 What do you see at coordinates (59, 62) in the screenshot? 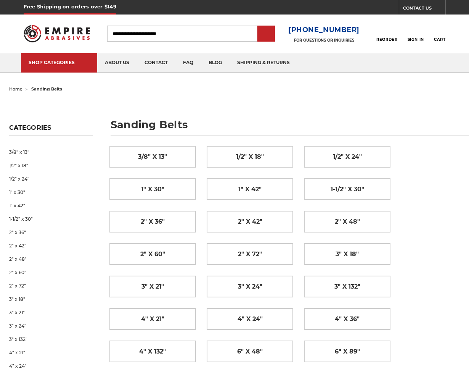
I see `div: SHOP CATEGORIES` at bounding box center [59, 62].